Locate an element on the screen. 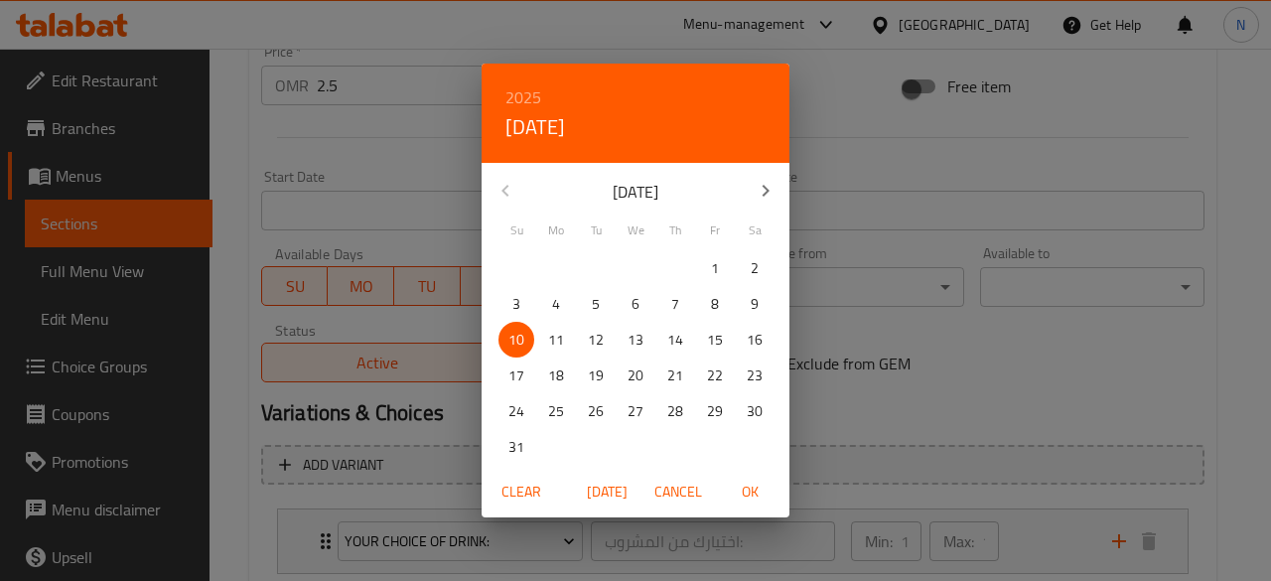  button: 25 is located at coordinates (556, 411).